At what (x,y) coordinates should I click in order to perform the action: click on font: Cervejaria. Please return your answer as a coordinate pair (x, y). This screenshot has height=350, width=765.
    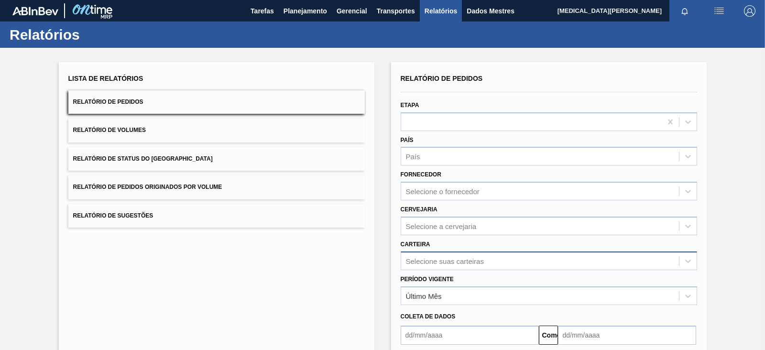
    Looking at the image, I should click on (419, 209).